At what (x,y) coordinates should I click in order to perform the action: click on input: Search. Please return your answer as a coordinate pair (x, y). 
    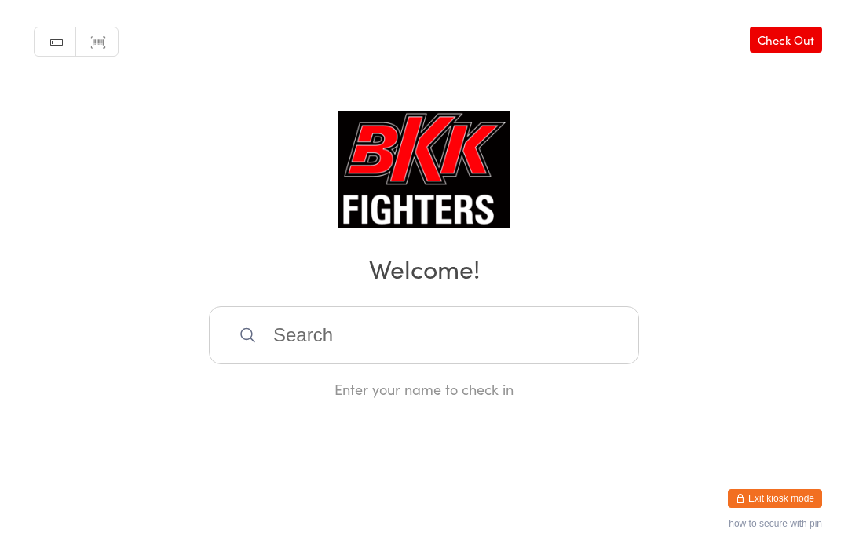
    Looking at the image, I should click on (424, 335).